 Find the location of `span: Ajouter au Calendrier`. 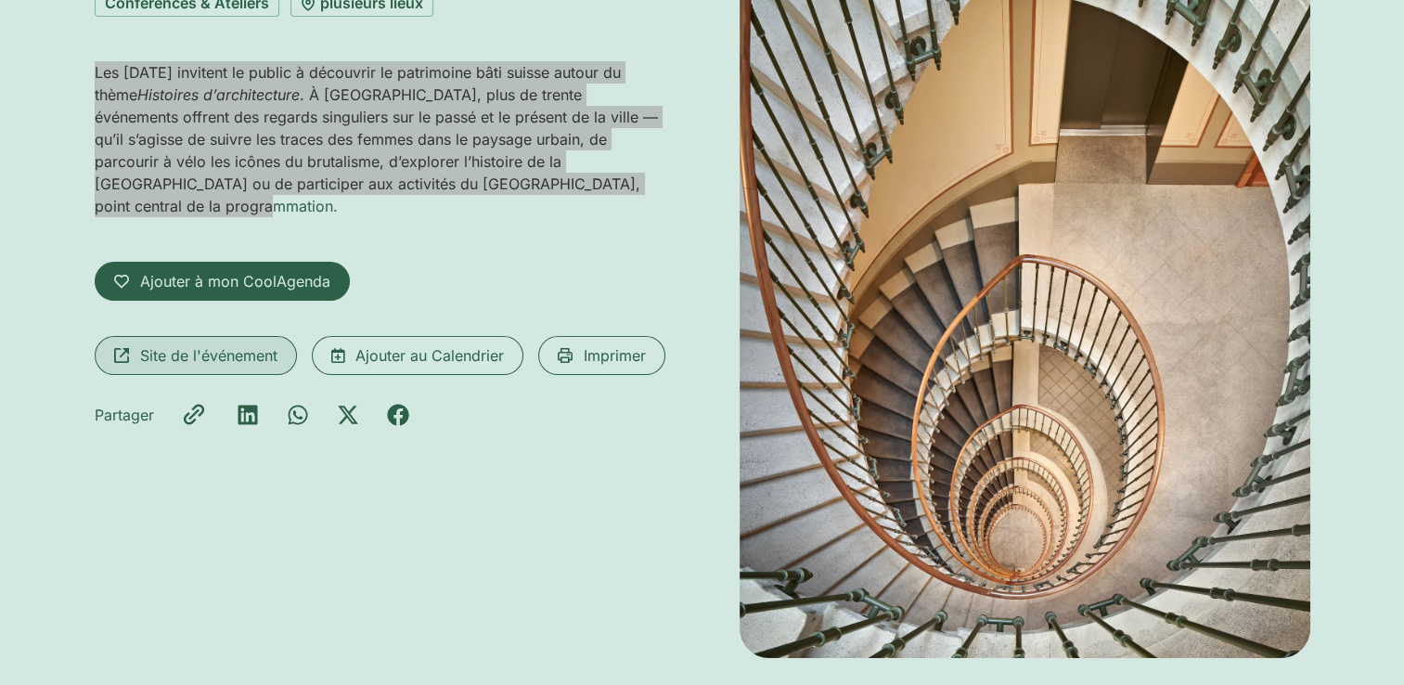

span: Ajouter au Calendrier is located at coordinates (430, 356).